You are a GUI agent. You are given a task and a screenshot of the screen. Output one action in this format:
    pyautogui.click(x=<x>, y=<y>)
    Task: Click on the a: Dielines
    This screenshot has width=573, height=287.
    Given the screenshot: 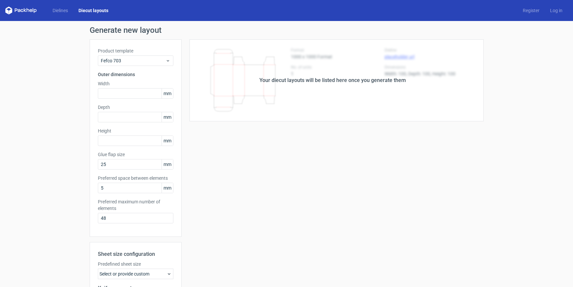 What is the action you would take?
    pyautogui.click(x=60, y=11)
    